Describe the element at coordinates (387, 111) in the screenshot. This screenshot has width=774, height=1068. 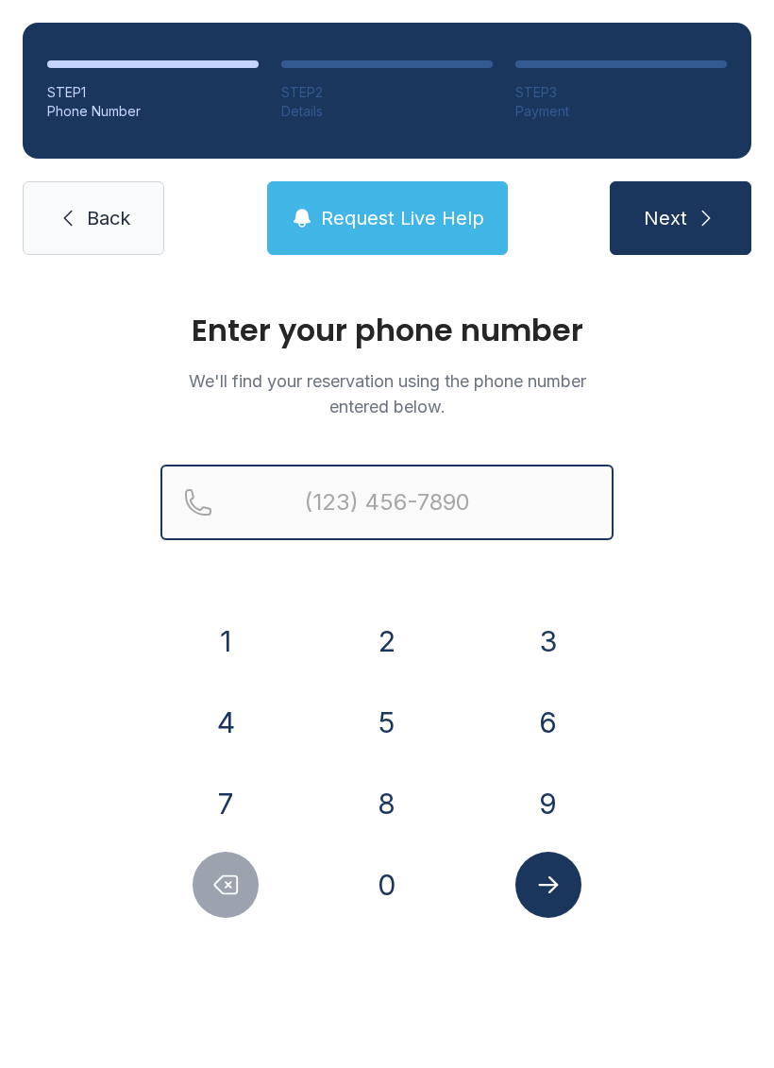
I see `div: Details` at that location.